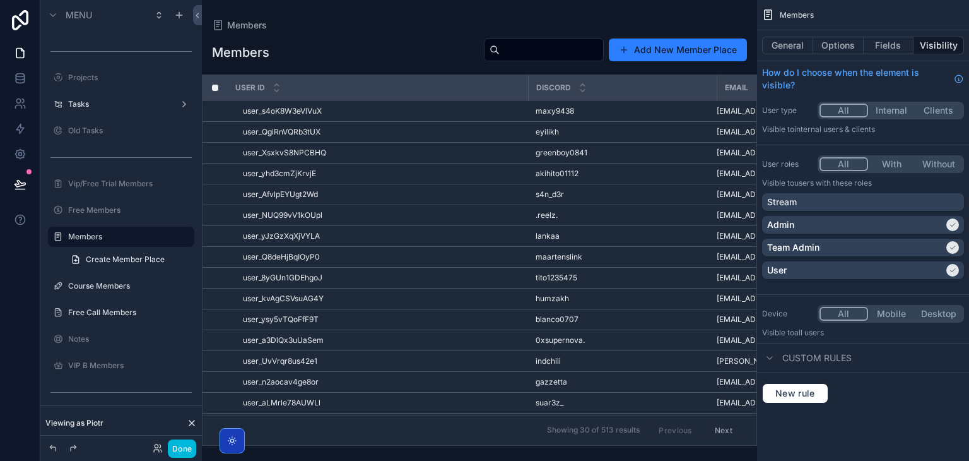  What do you see at coordinates (817, 358) in the screenshot?
I see `span: Custom rules` at bounding box center [817, 358].